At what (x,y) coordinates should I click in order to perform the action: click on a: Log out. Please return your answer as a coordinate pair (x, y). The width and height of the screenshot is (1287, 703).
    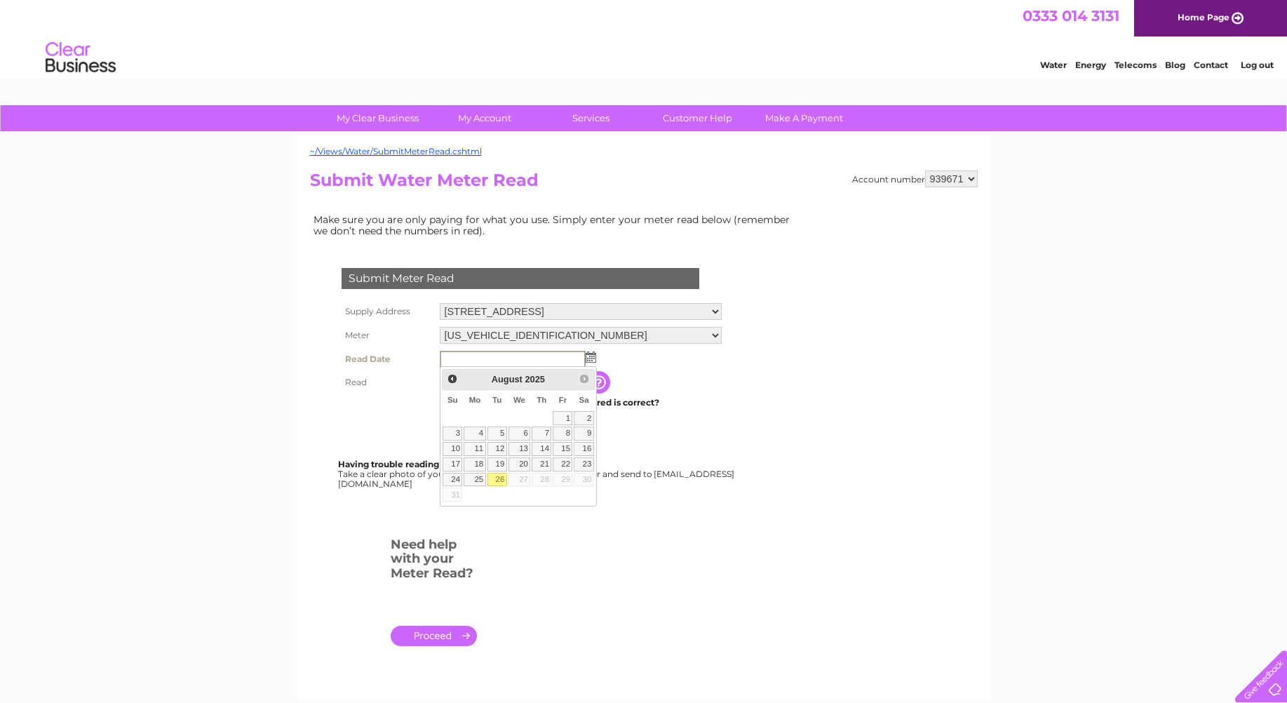
    Looking at the image, I should click on (1257, 65).